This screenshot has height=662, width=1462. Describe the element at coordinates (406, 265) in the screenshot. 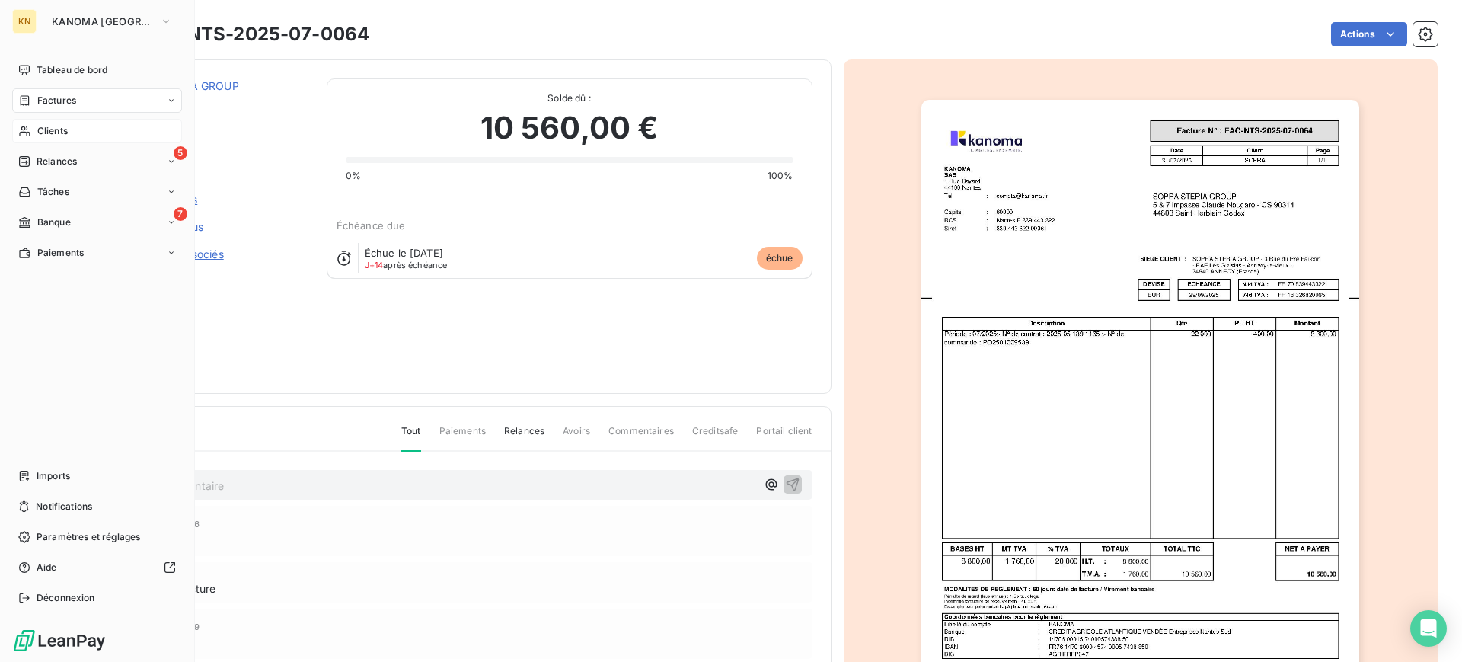

I see `span: après échéance` at that location.